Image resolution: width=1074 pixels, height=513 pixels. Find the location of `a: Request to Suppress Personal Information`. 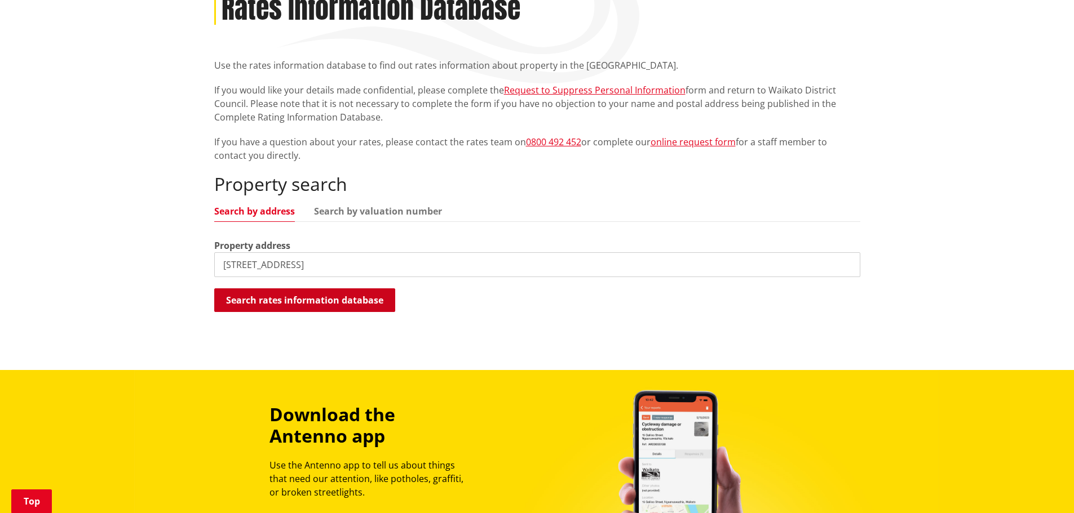

a: Request to Suppress Personal Information is located at coordinates (595, 90).